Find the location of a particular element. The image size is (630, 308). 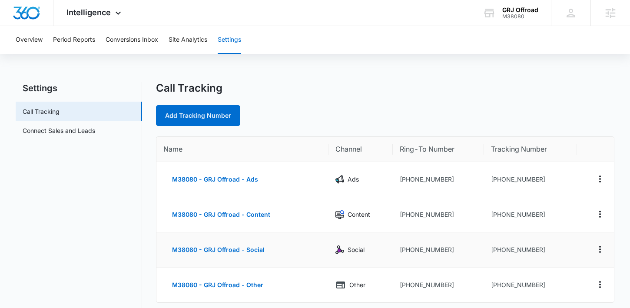

a: Add Tracking Number is located at coordinates (198, 116).